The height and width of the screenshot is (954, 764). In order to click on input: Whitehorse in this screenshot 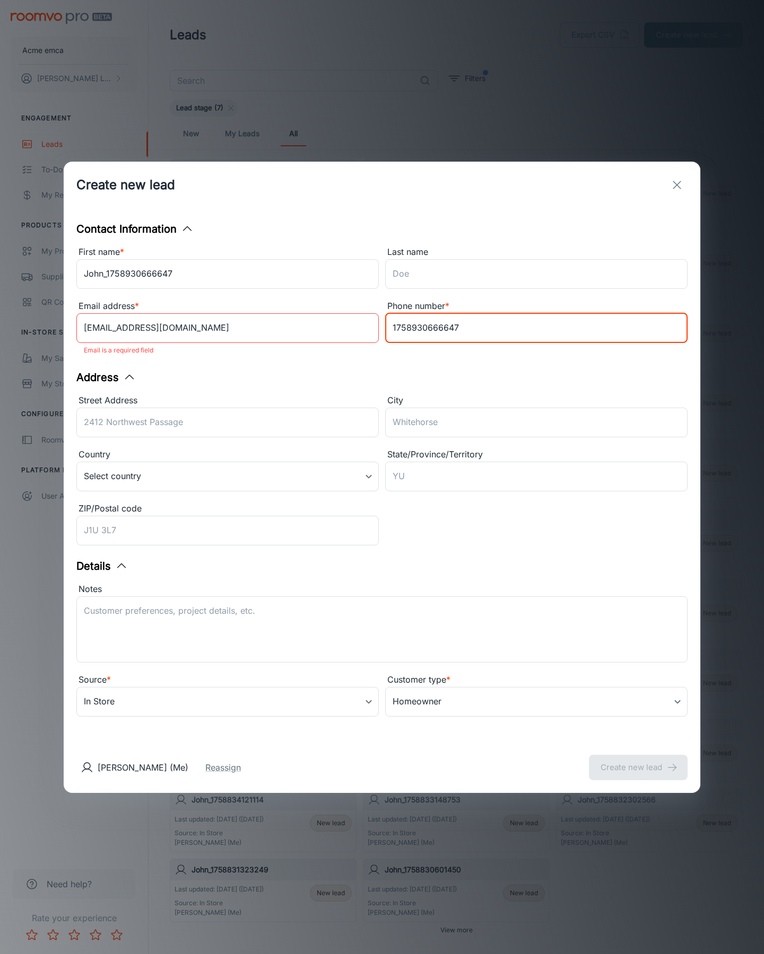, I will do `click(536, 423)`.